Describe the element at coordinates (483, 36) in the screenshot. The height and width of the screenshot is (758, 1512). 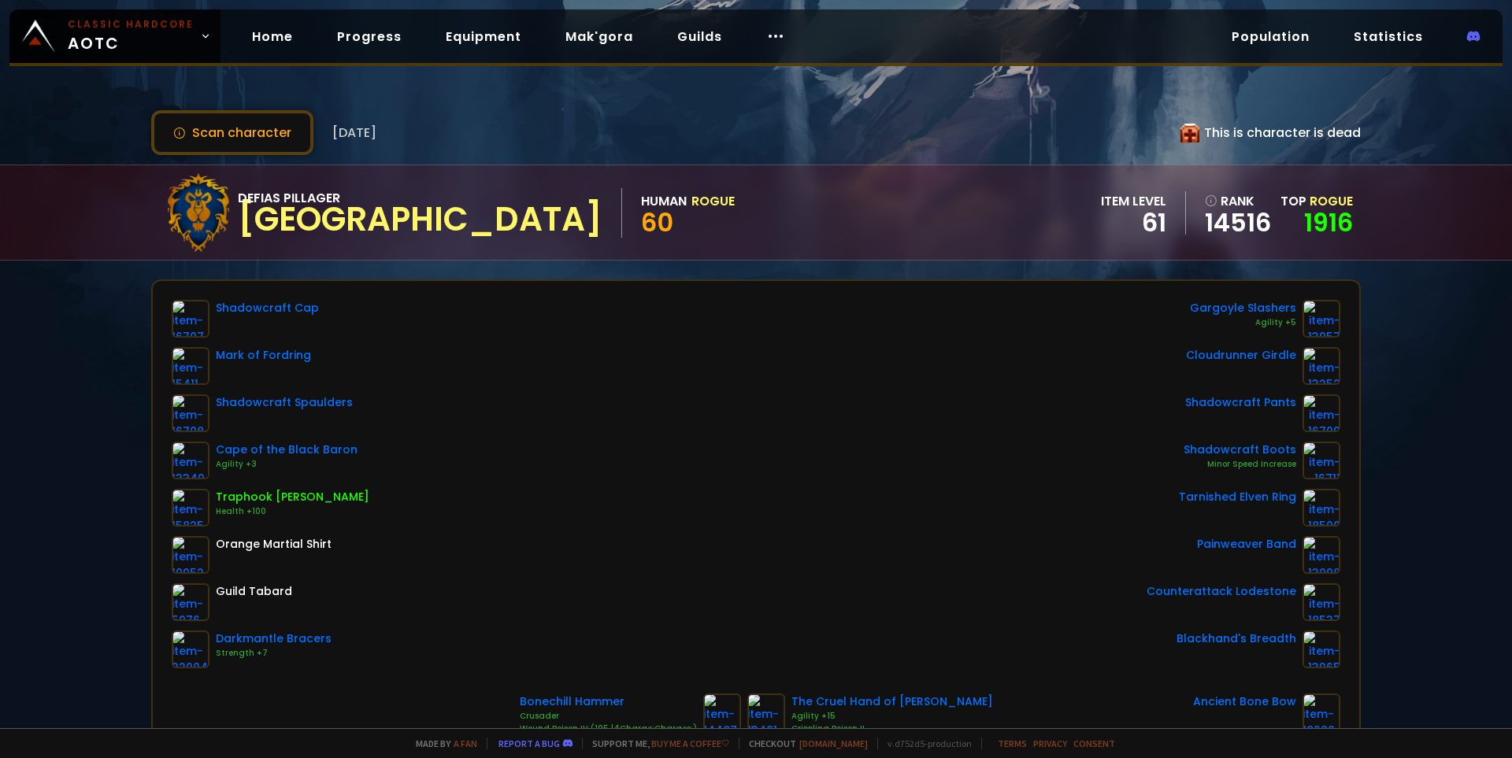
I see `a: Equipment` at that location.